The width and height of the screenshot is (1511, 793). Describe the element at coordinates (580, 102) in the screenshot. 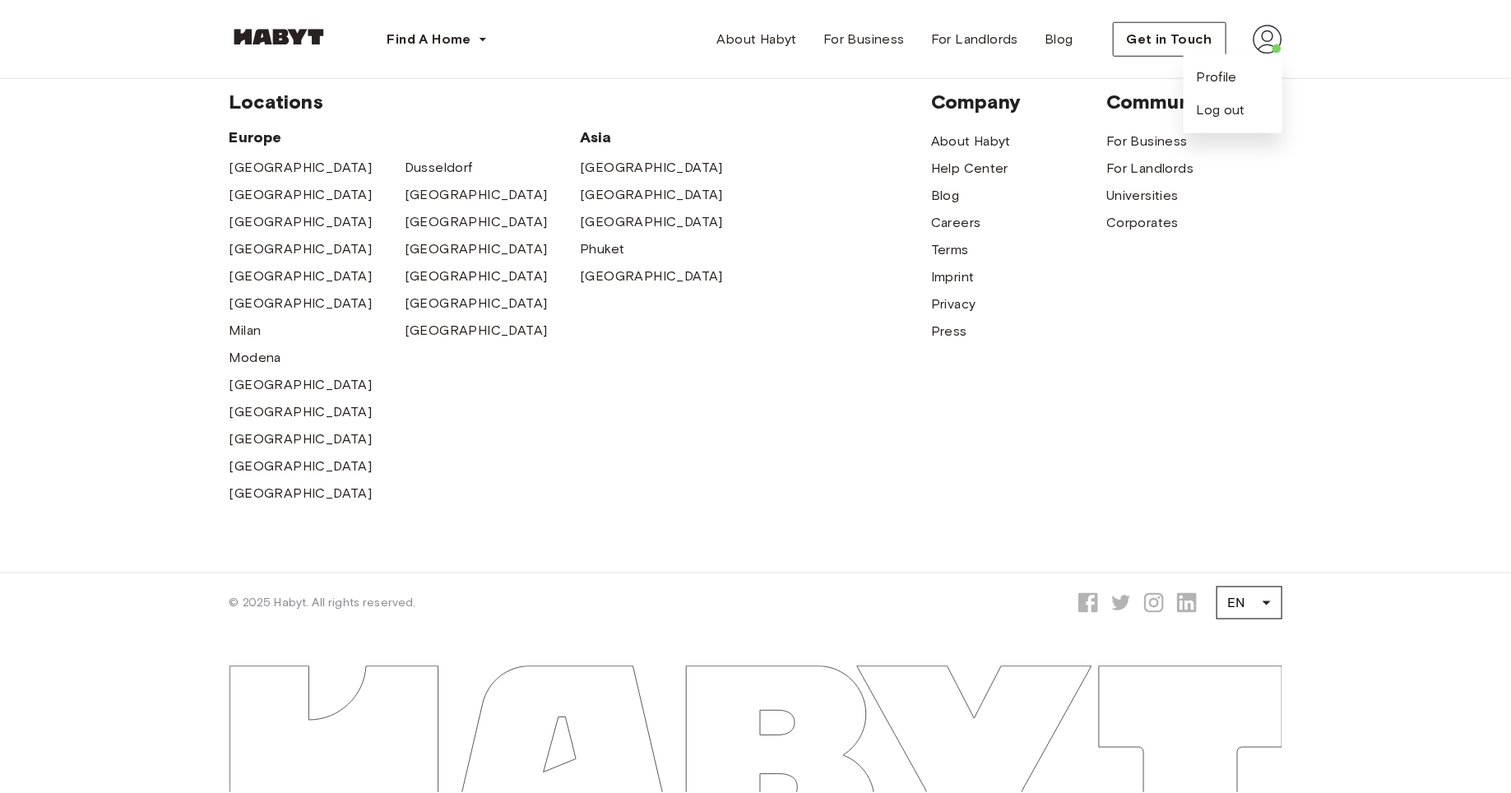

I see `span: Locations` at that location.